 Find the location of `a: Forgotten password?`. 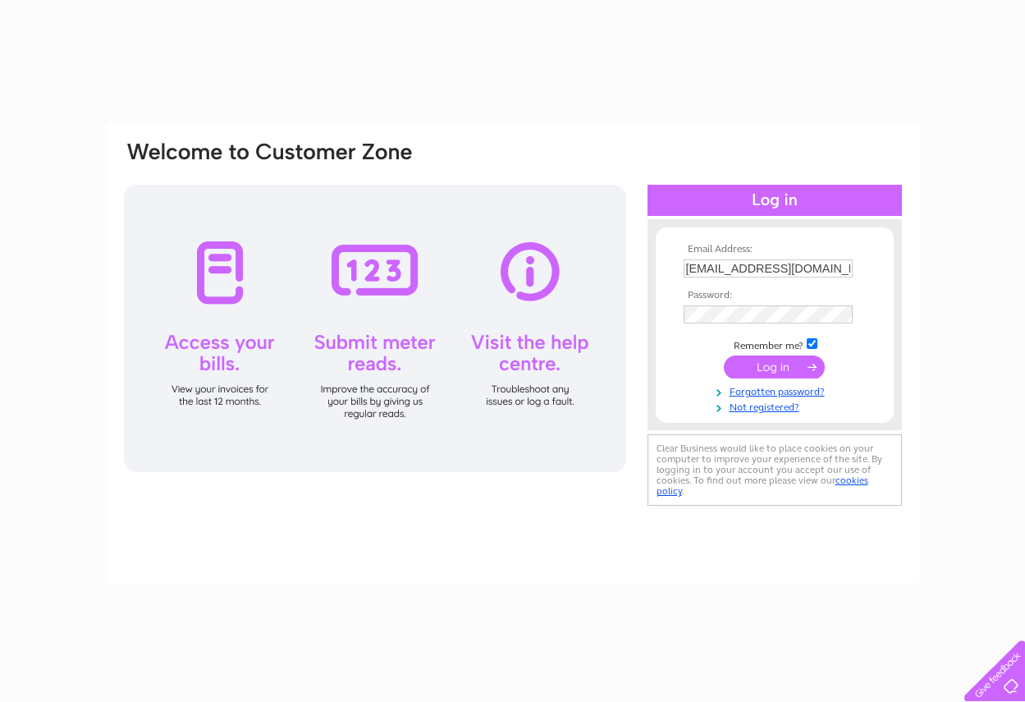

a: Forgotten password? is located at coordinates (777, 390).